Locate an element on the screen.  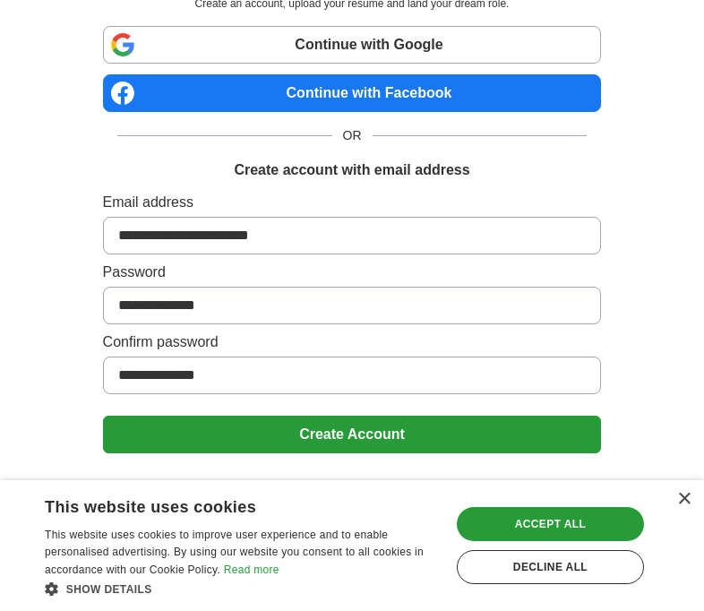
label: Email address is located at coordinates (352, 202).